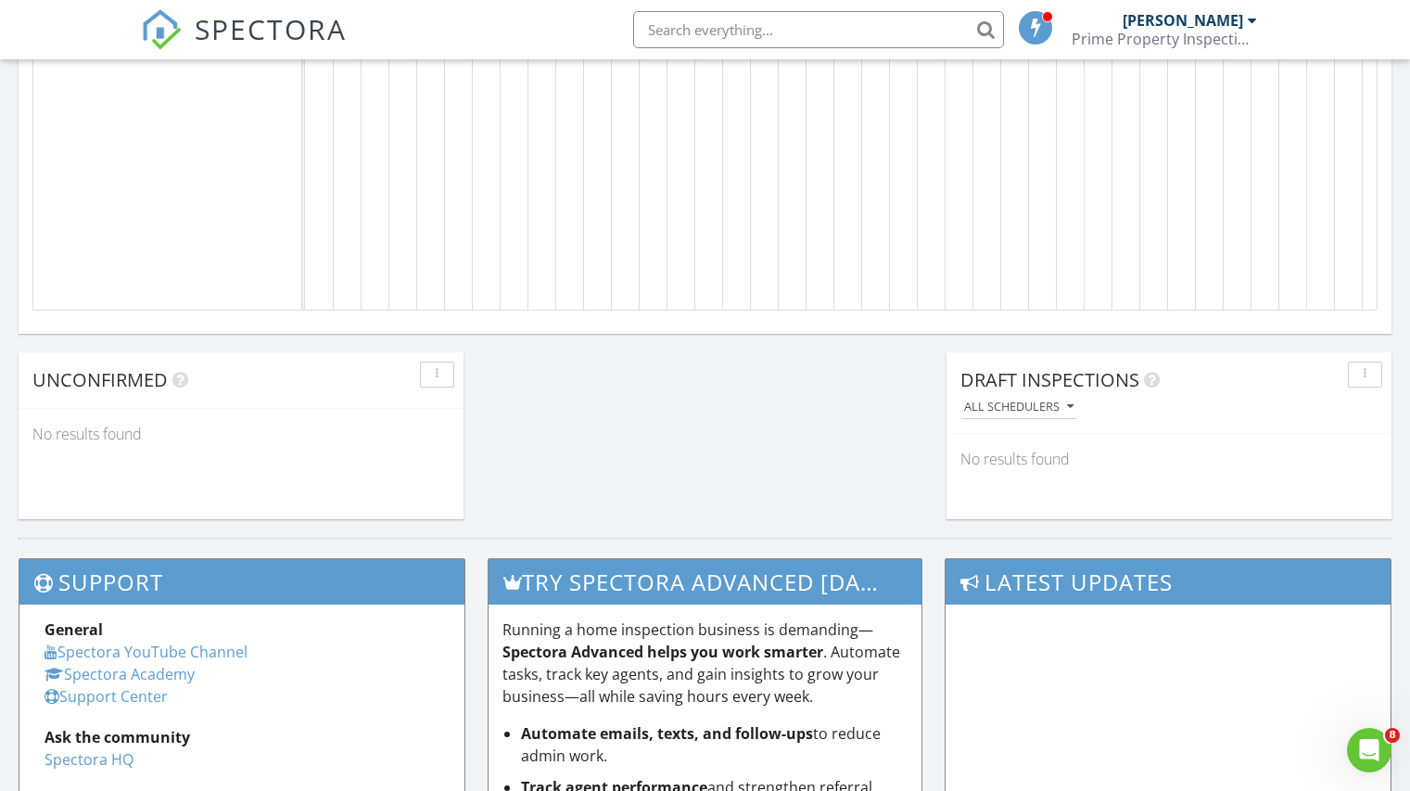  Describe the element at coordinates (1165, 39) in the screenshot. I see `div: Prime Property Inspections` at that location.